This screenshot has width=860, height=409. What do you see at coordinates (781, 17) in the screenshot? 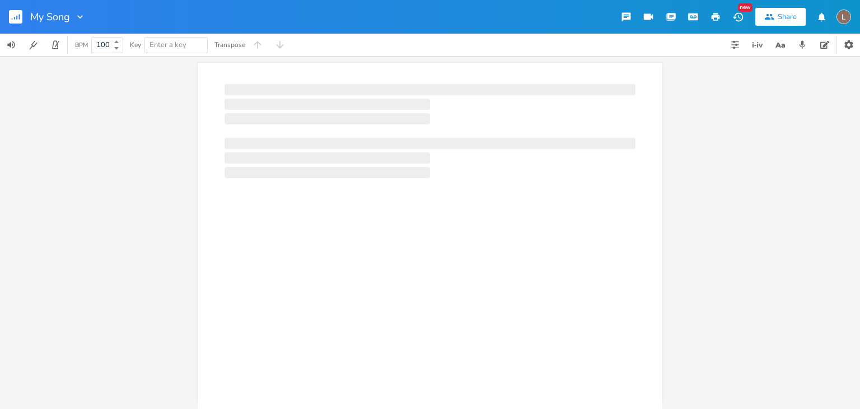
I see `button: Share` at bounding box center [781, 17].